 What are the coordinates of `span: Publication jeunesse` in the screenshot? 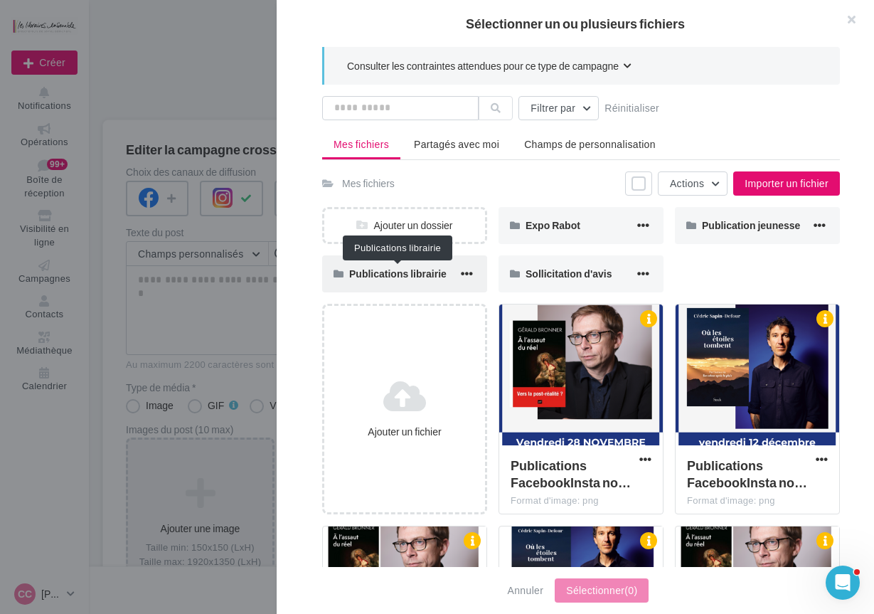 It's located at (751, 225).